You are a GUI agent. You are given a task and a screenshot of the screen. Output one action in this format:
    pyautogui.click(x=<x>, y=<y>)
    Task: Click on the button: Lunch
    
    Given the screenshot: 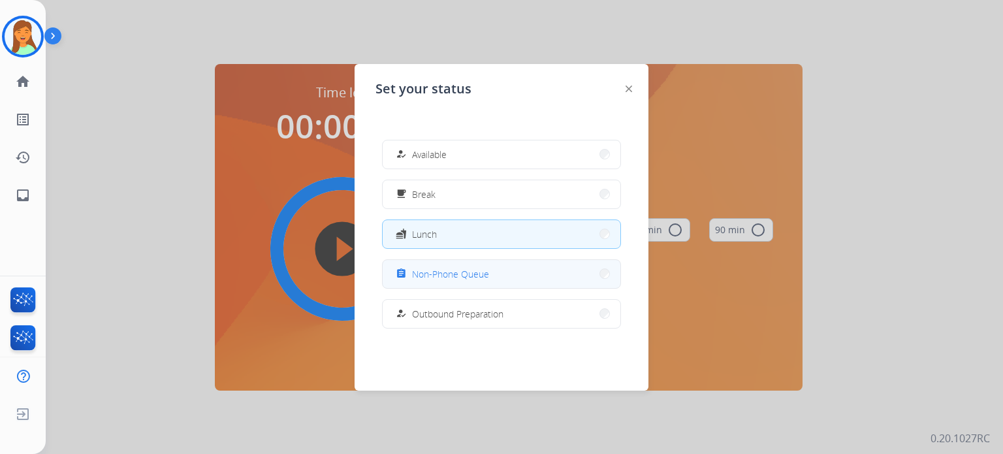 What is the action you would take?
    pyautogui.click(x=501, y=234)
    